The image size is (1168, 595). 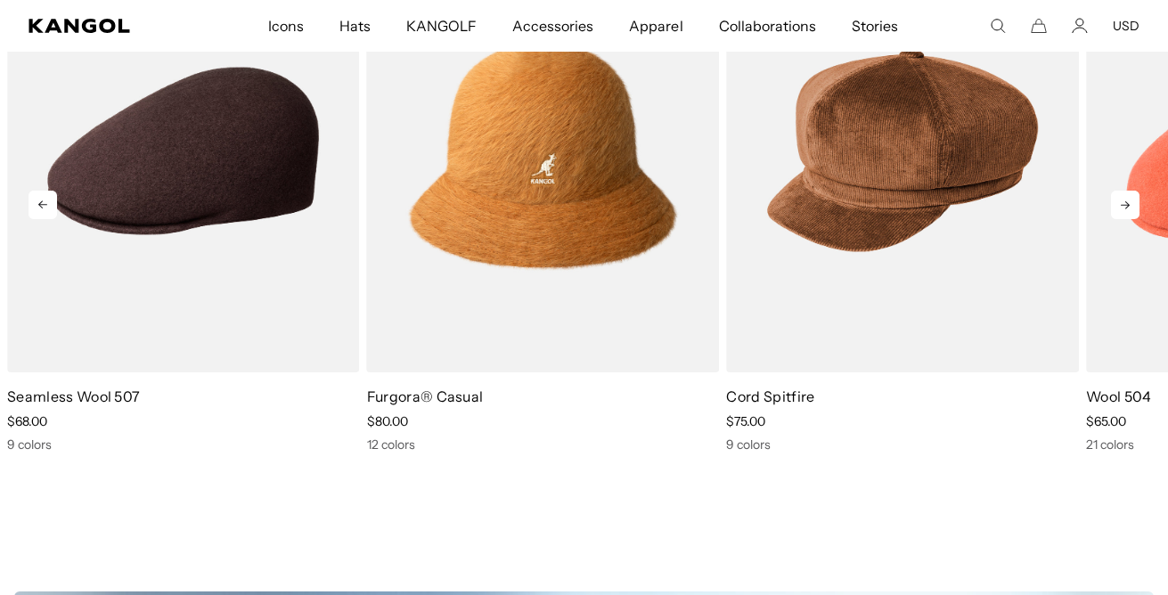 I want to click on p: Cord Spitfire, so click(x=902, y=396).